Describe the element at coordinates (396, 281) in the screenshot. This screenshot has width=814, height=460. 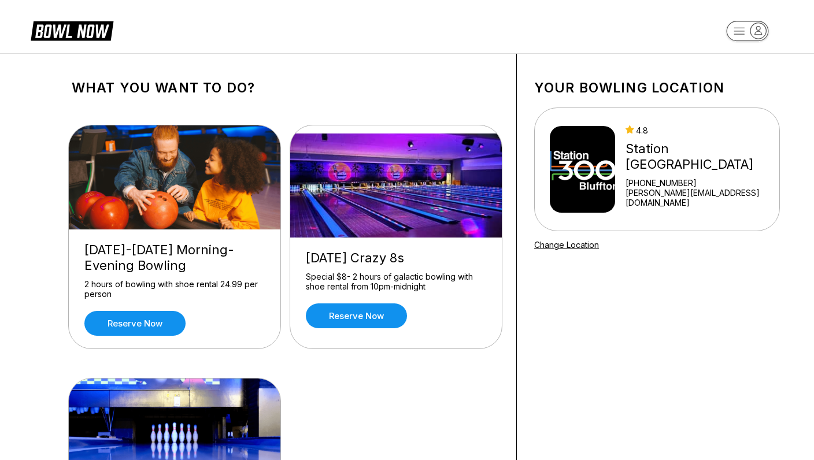
I see `div: Special $8- 2 hours of galactic bowling with shoe rental from 10pm-midnight` at that location.